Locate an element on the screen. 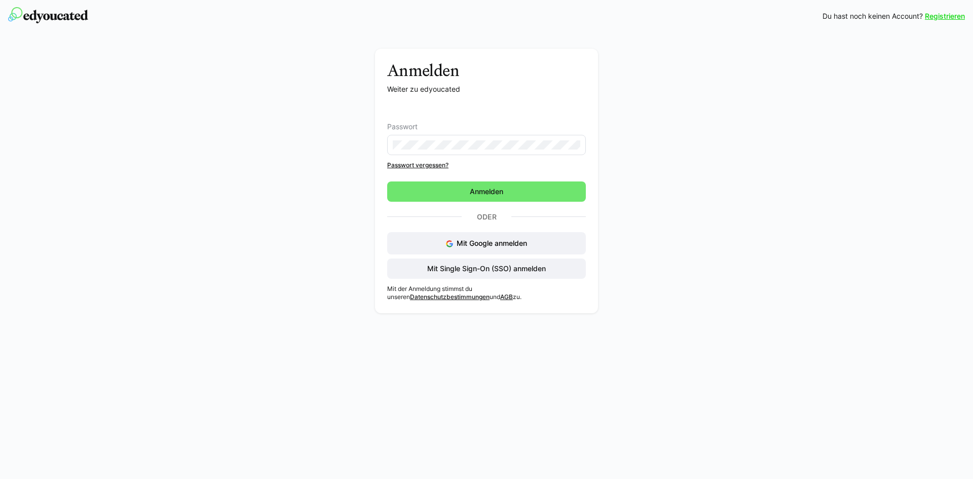 The image size is (973, 479). span: Du hast noch keinen Account? is located at coordinates (873, 16).